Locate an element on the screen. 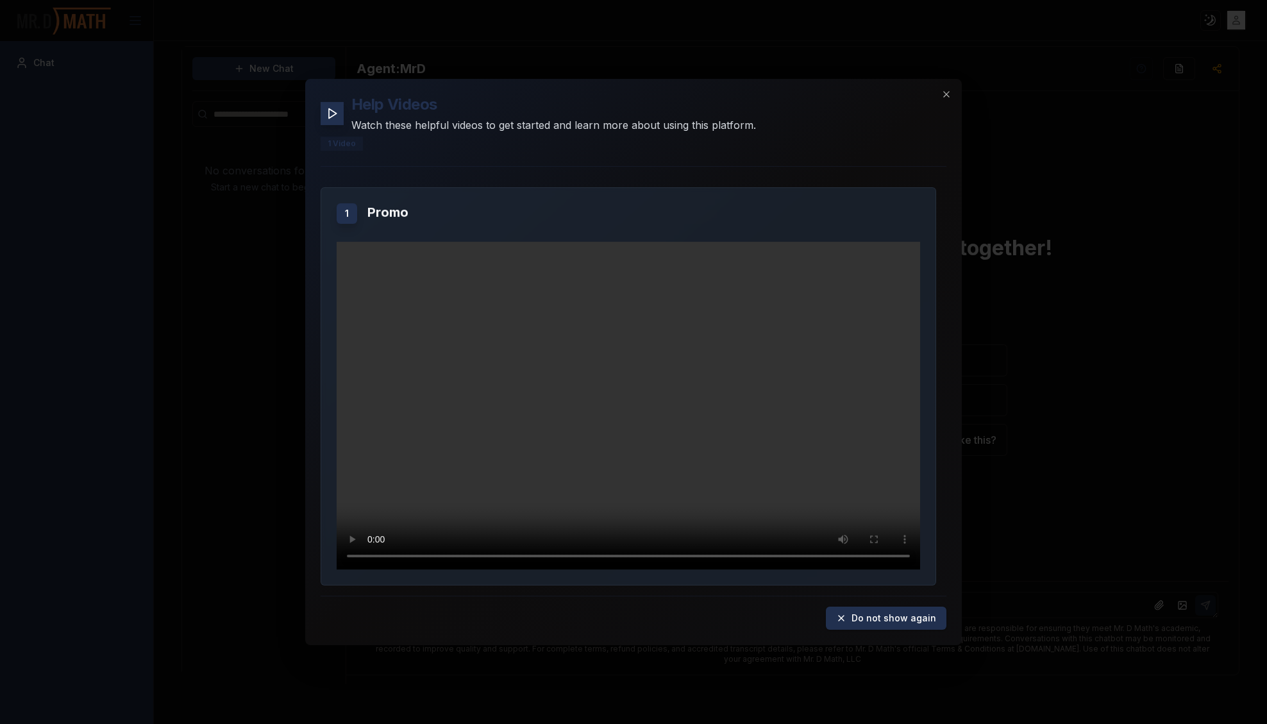 The image size is (1267, 724). div: 1 is located at coordinates (347, 214).